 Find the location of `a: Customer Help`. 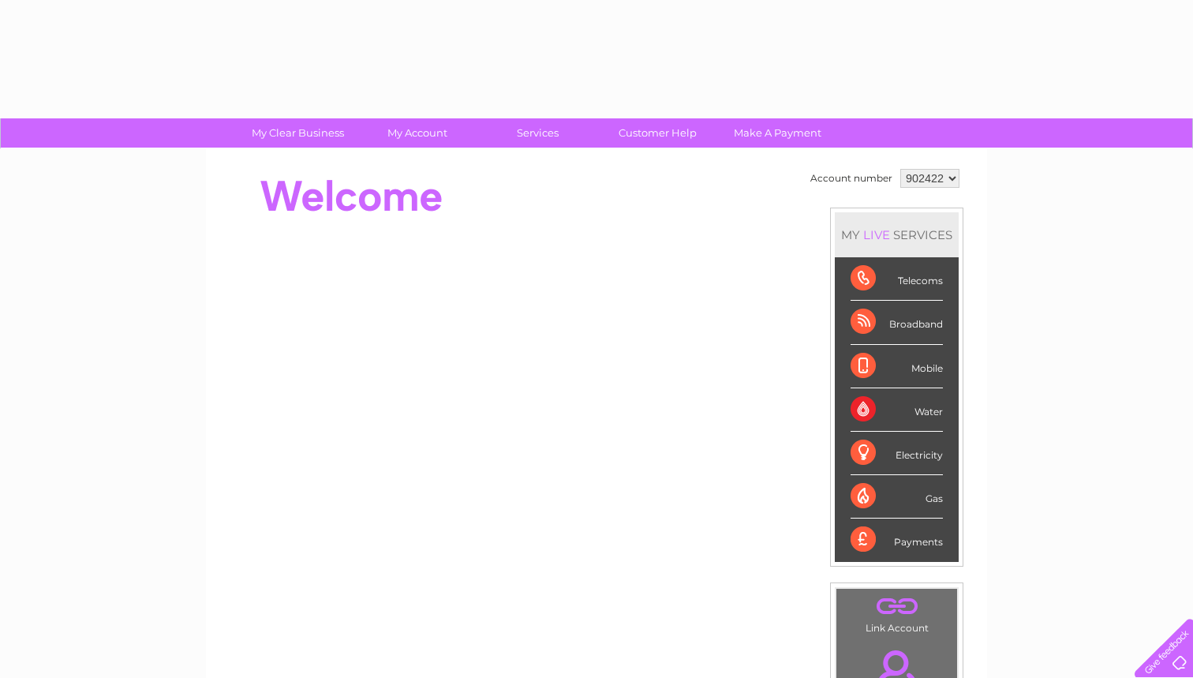

a: Customer Help is located at coordinates (657, 133).